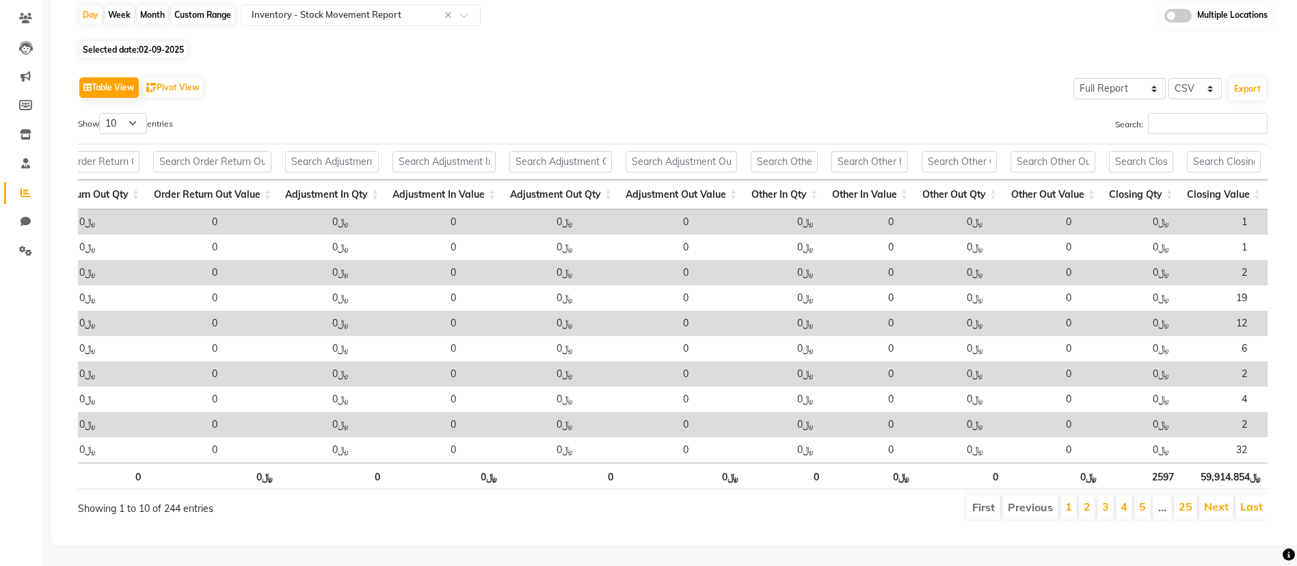 The image size is (1297, 566). I want to click on input: Search Adjustment Out Value, so click(681, 161).